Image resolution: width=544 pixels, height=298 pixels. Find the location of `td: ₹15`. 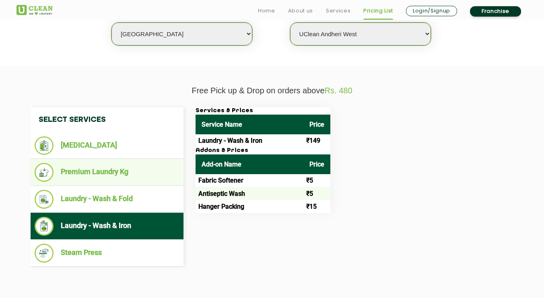

td: ₹15 is located at coordinates (317, 207).